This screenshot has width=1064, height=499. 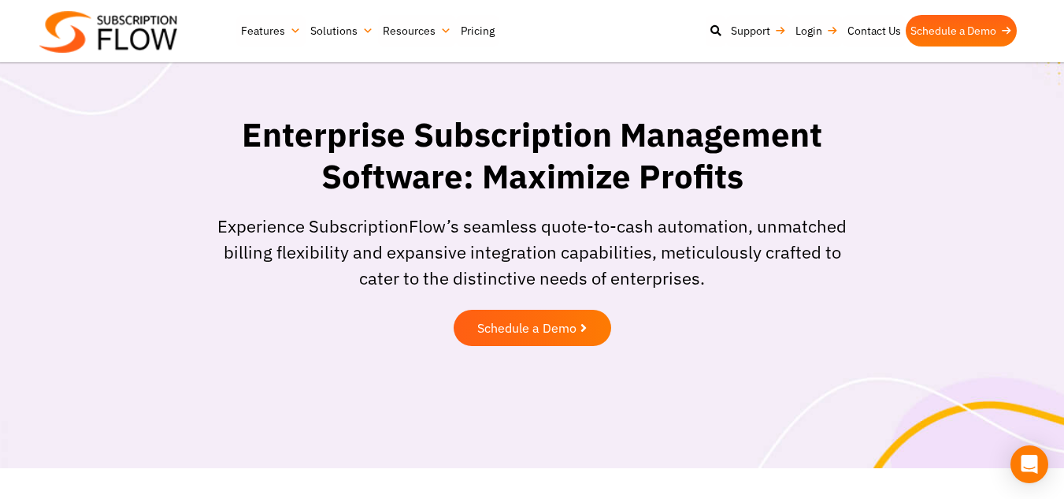 What do you see at coordinates (527, 328) in the screenshot?
I see `span: Schedule a Demo` at bounding box center [527, 328].